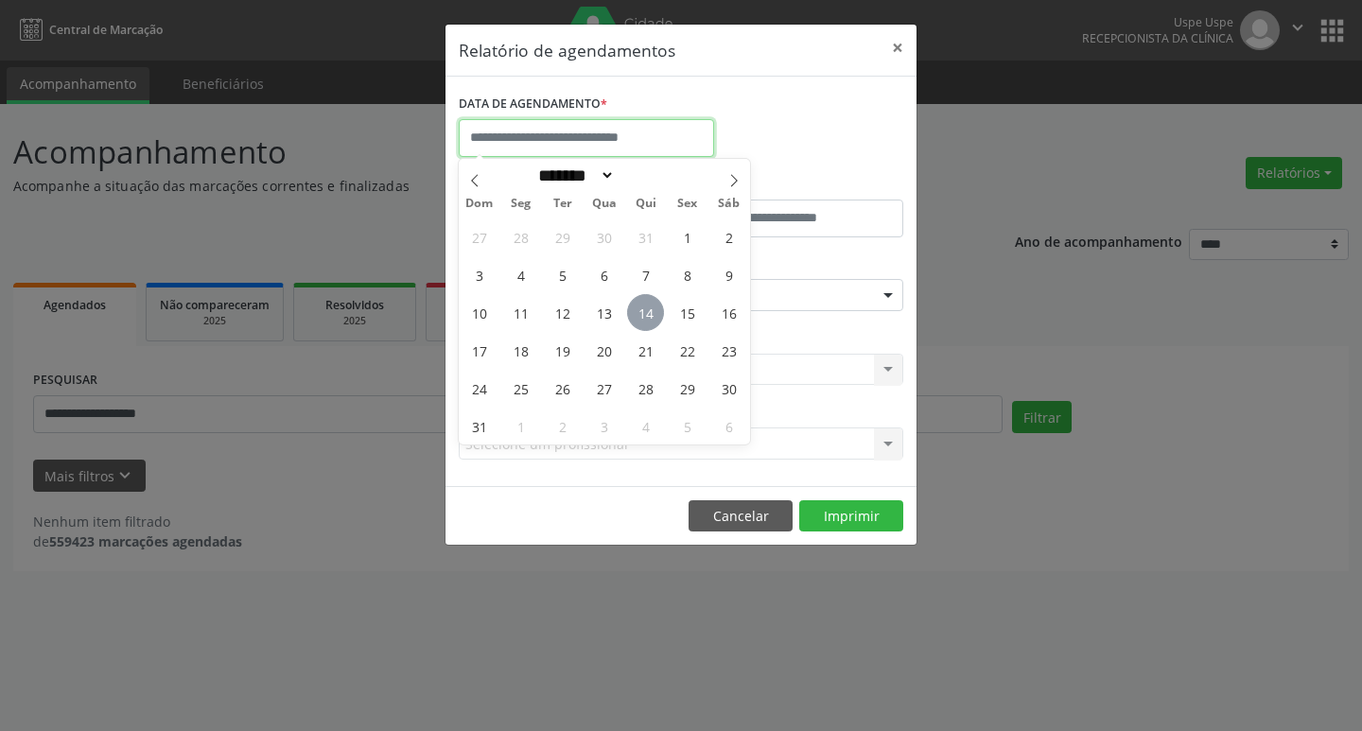  What do you see at coordinates (603, 388) in the screenshot?
I see `span: Agosto 27, 2025` at bounding box center [603, 388].